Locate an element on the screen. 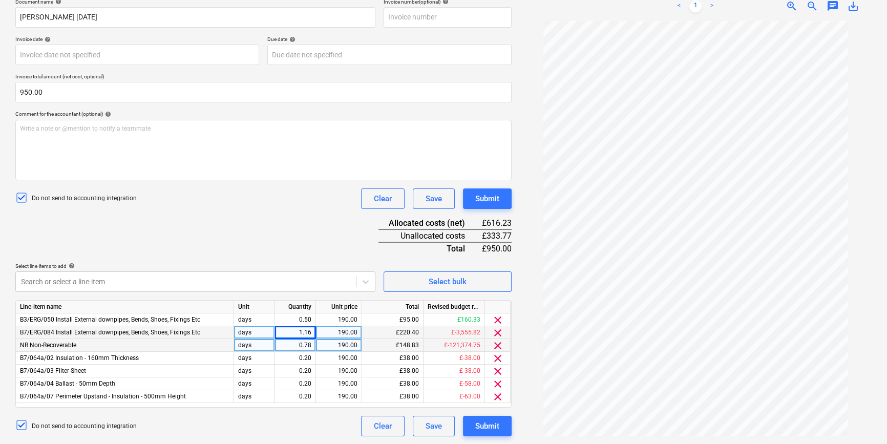 The width and height of the screenshot is (887, 444). div: 1.16 is located at coordinates (295, 332).